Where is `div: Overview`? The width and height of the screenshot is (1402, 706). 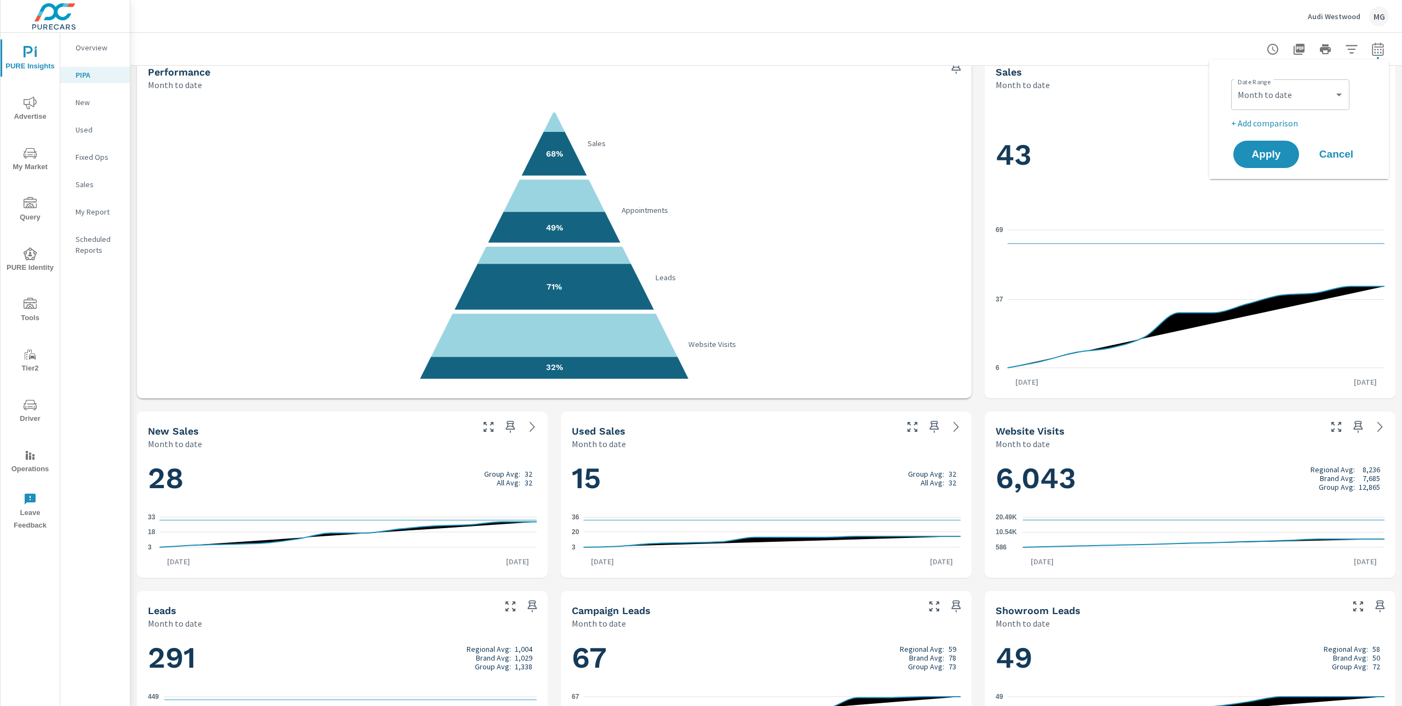
div: Overview is located at coordinates (95, 48).